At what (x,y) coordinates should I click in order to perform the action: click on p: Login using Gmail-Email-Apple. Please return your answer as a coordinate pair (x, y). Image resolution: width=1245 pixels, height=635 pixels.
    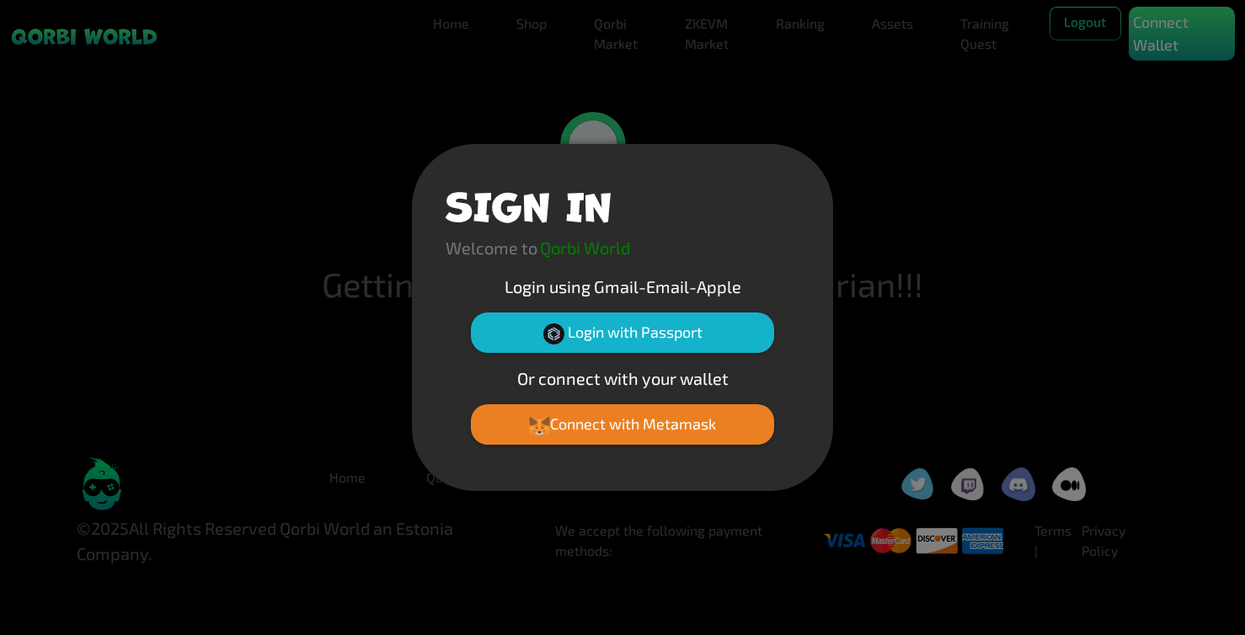
    Looking at the image, I should click on (622, 286).